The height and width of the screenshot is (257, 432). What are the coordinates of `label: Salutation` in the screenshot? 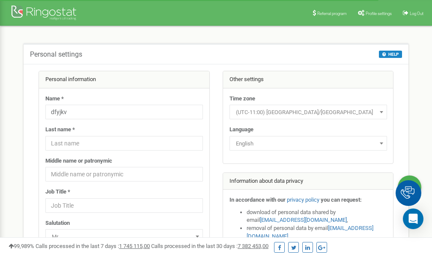 It's located at (57, 223).